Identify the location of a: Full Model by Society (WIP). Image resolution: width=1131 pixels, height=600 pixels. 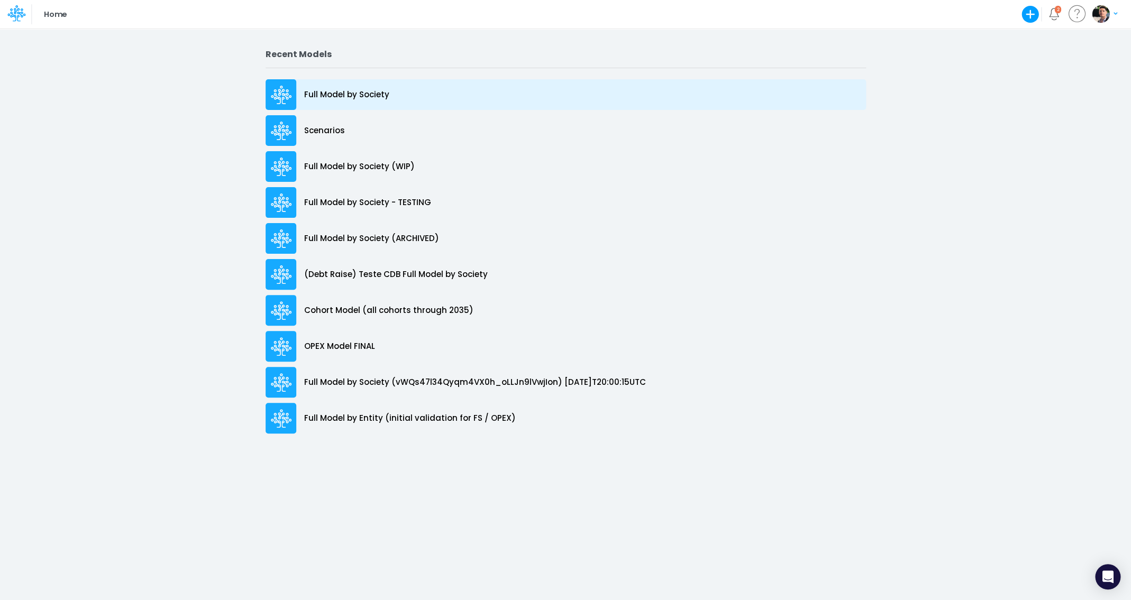
(565, 167).